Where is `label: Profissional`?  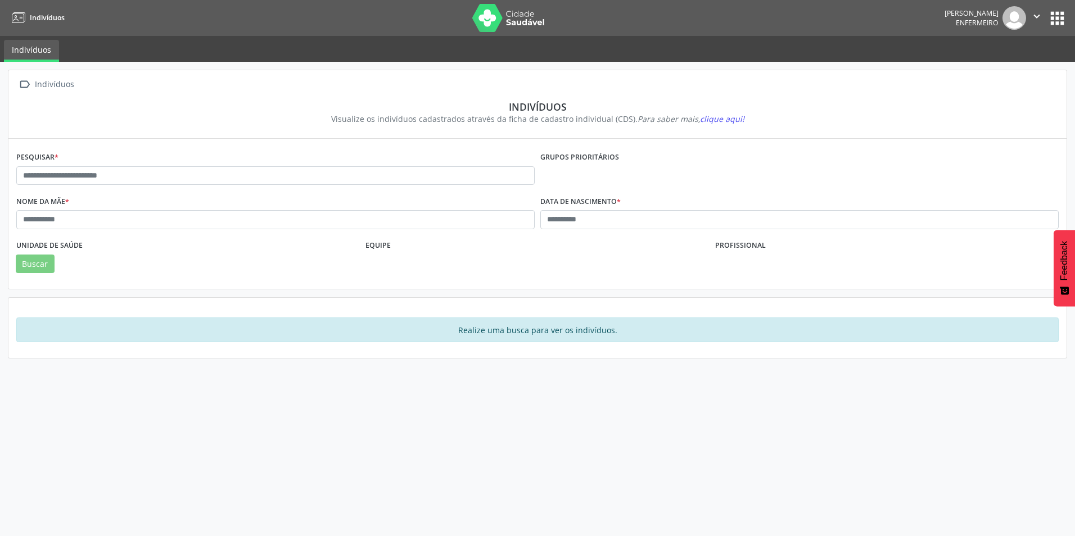
label: Profissional is located at coordinates (740, 246).